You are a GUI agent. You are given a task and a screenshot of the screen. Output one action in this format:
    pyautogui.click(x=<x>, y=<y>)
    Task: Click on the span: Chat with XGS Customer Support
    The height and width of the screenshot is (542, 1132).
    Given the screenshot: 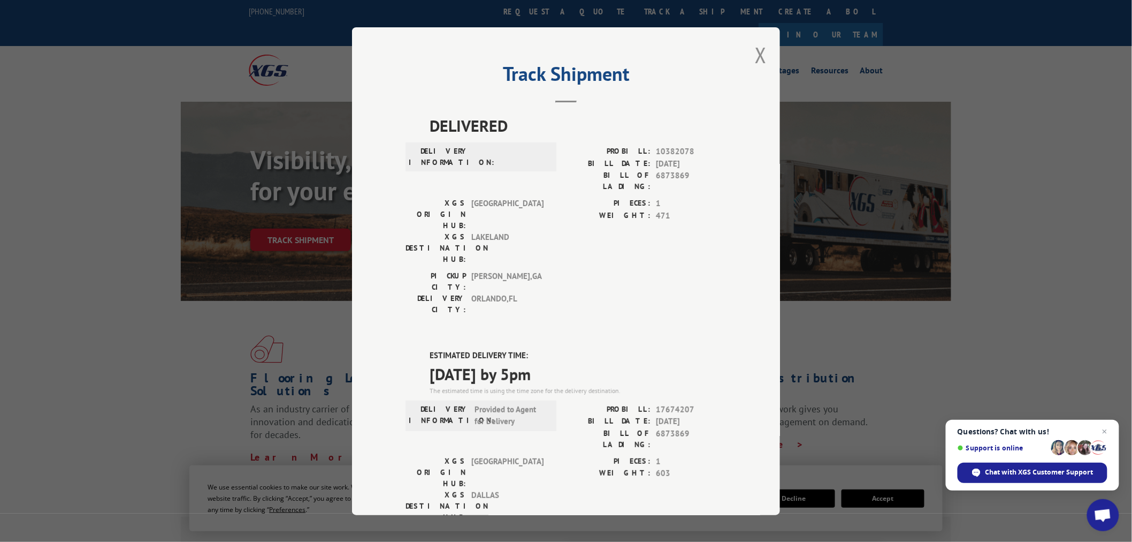 What is the action you would take?
    pyautogui.click(x=1040, y=472)
    